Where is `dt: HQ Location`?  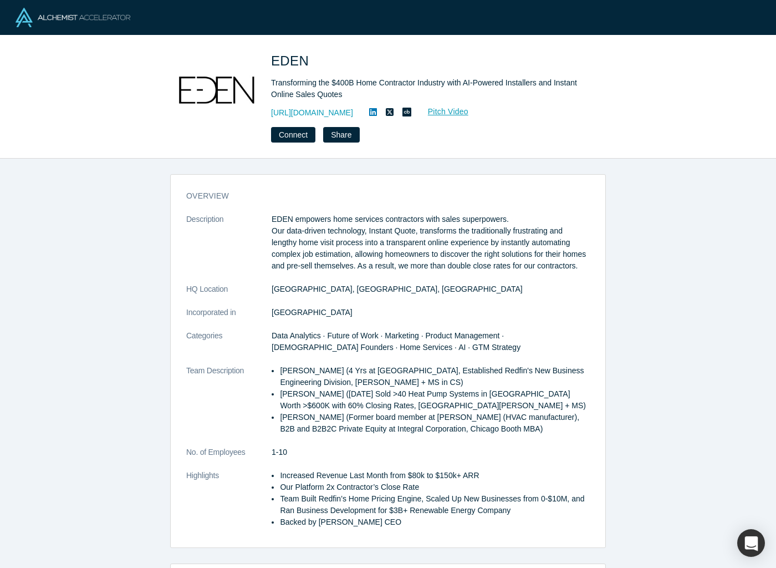
dt: HQ Location is located at coordinates (229, 295).